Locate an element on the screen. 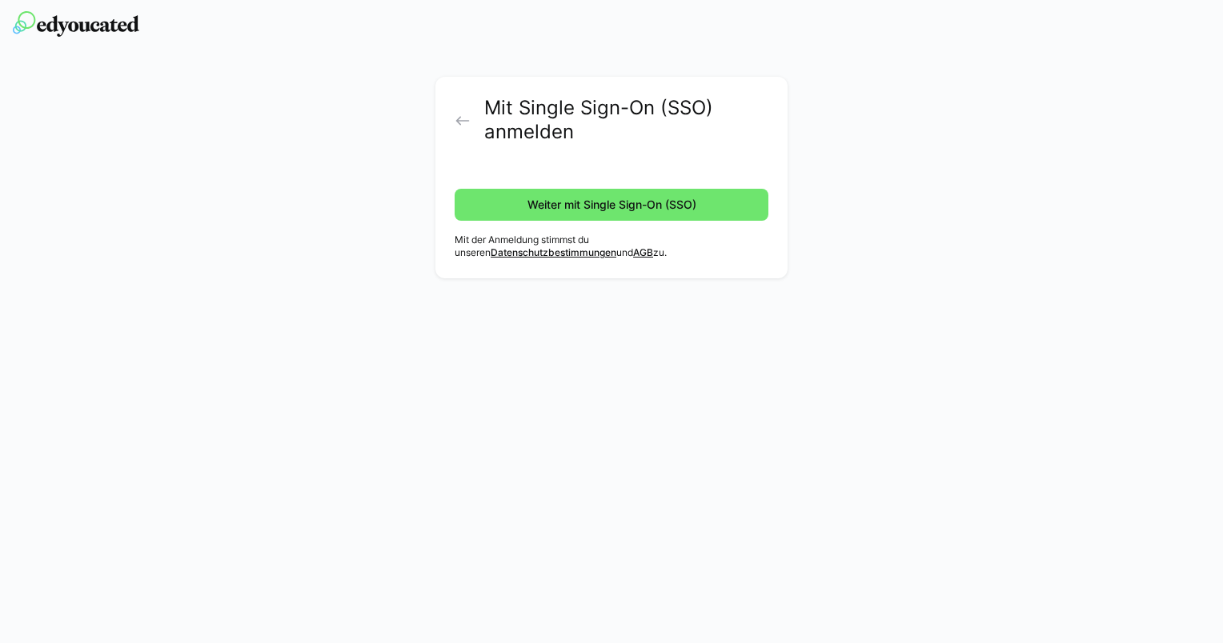 This screenshot has height=643, width=1223. span: Weiter mit Single Sign-On (SSO) is located at coordinates (611, 205).